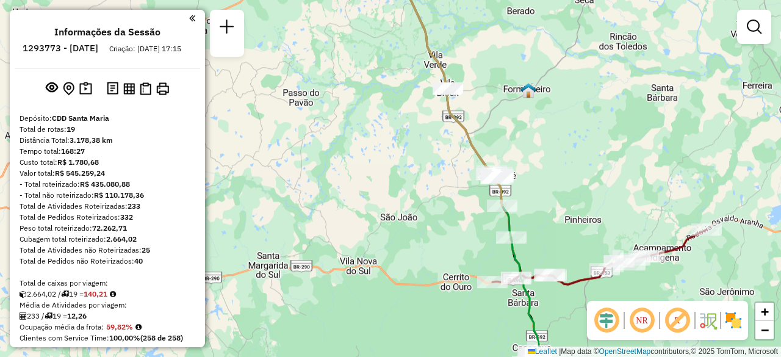  What do you see at coordinates (162, 88) in the screenshot?
I see `button: Imprimir Rotas` at bounding box center [162, 88].